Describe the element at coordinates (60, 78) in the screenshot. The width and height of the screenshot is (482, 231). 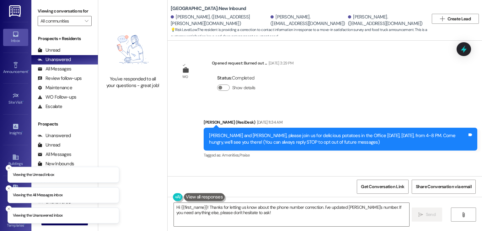
I see `div: Review follow-ups` at that location.